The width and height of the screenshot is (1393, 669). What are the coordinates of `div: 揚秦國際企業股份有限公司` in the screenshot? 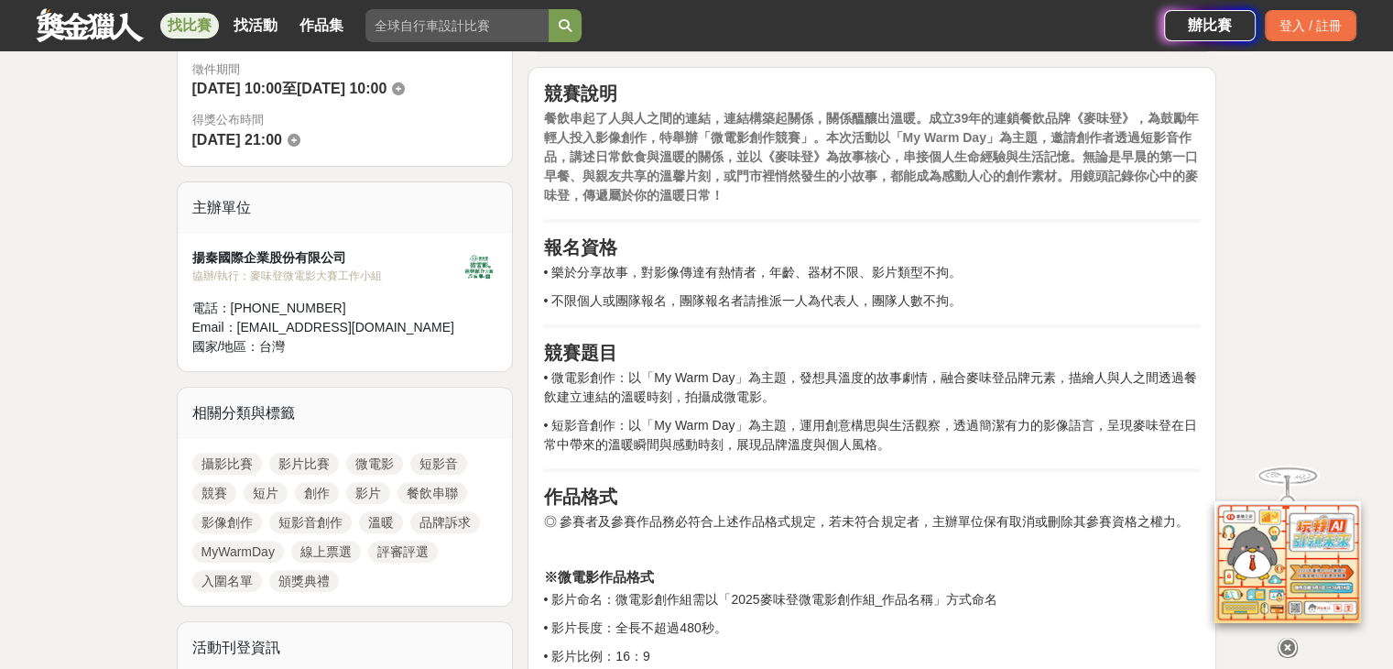 It's located at (327, 257).